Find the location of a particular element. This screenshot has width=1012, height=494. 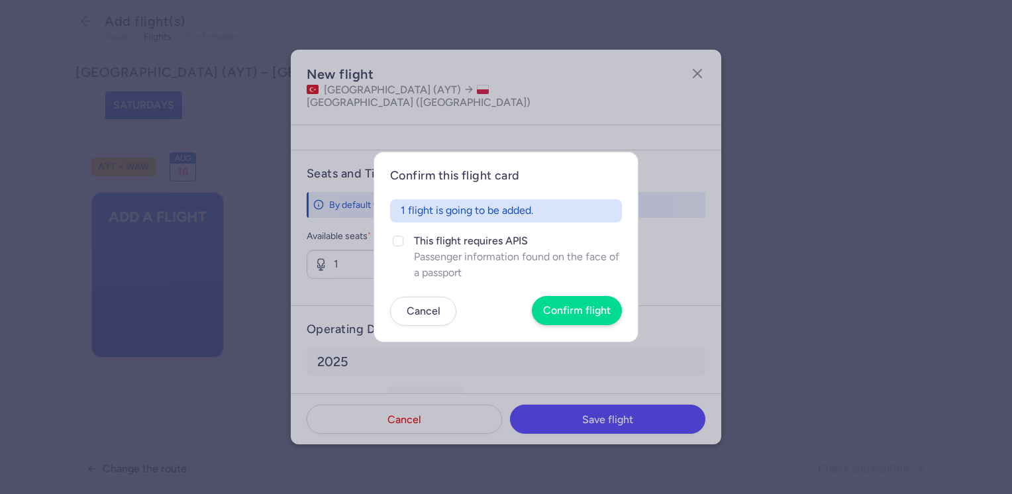

button: Cancel is located at coordinates (423, 311).